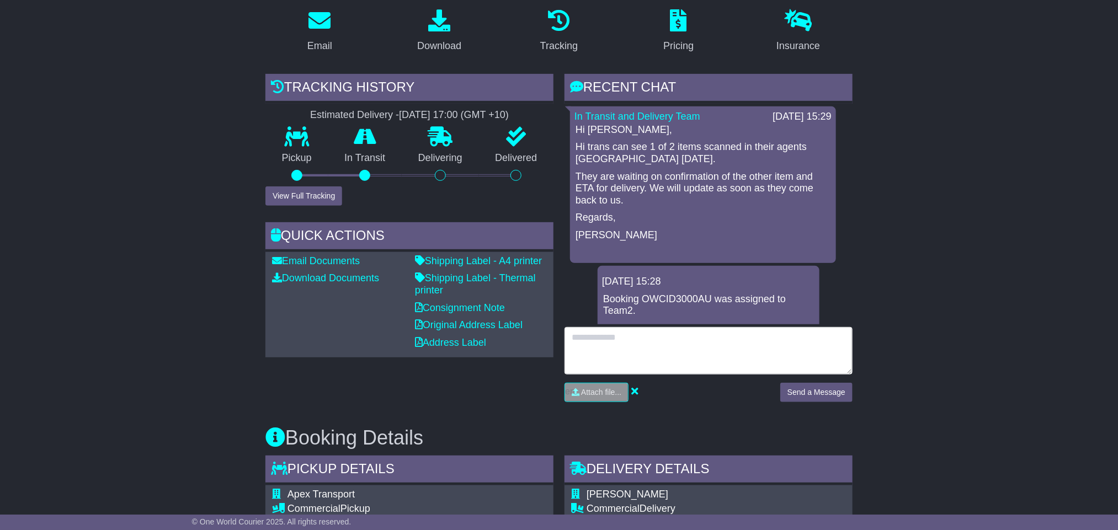 Image resolution: width=1118 pixels, height=530 pixels. Describe the element at coordinates (708, 471) in the screenshot. I see `div: Delivery Details` at that location.